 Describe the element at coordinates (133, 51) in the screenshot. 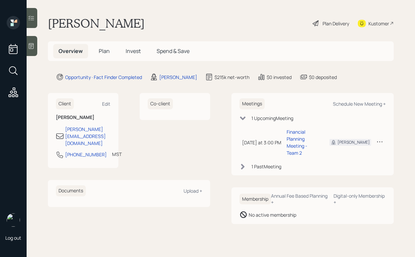

I see `span: Invest` at that location.